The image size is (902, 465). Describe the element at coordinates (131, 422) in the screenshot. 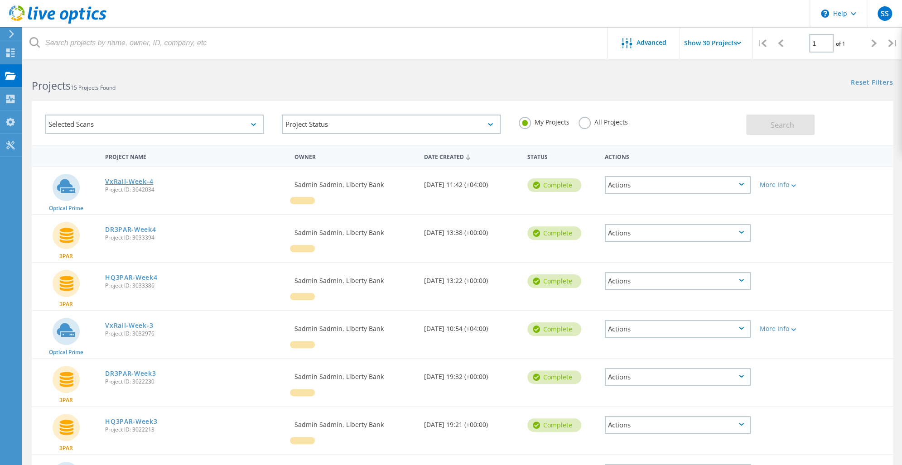

I see `a: HQ3PAR-Week3` at that location.